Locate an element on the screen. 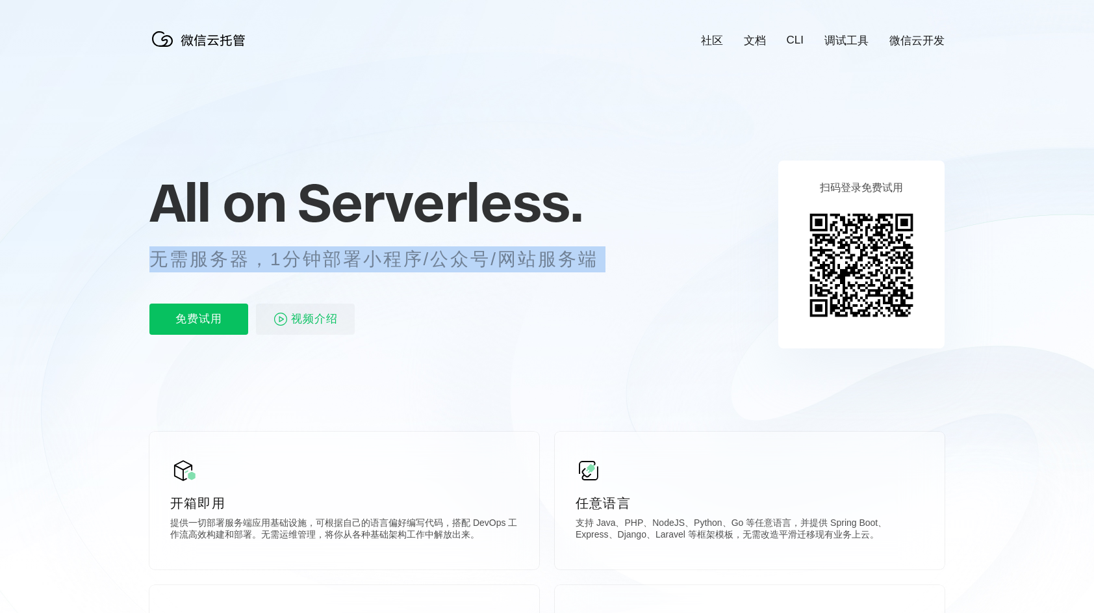  p: 提供一切部署服务端应用基础设施，可根据自己的语言偏好编写代码，搭配 DevOps 工作流高效构建和部署。无需运维管理，将你从各种基础架构工作中解放出来。 is located at coordinates (344, 530).